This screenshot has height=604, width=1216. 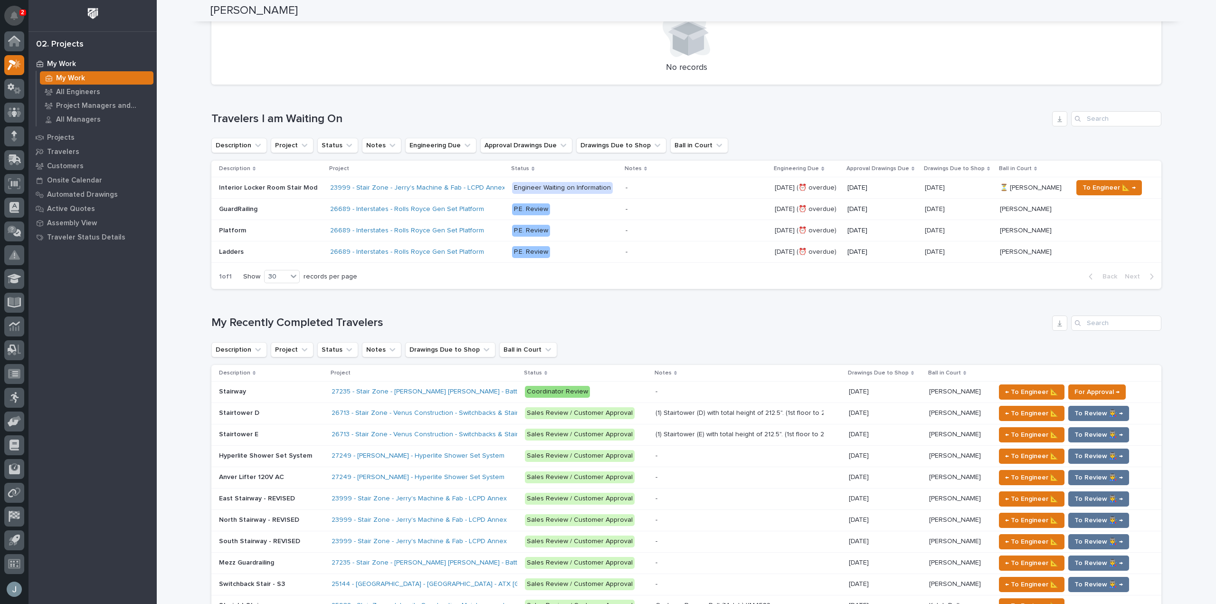 What do you see at coordinates (1109, 188) in the screenshot?
I see `span: To Engineer 📐 →` at bounding box center [1109, 188].